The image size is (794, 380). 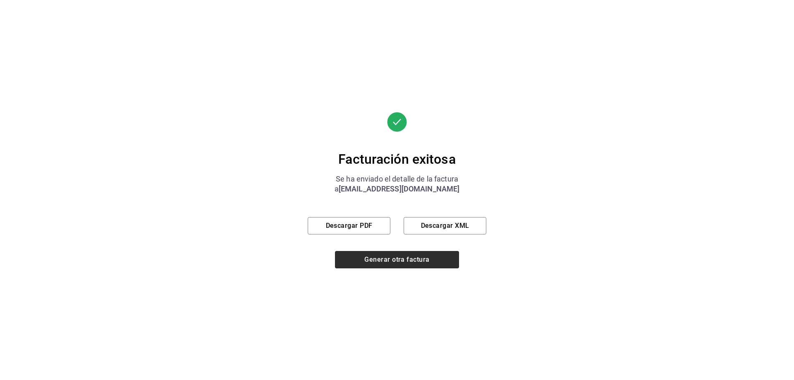 What do you see at coordinates (397, 159) in the screenshot?
I see `div: Facturación exitosa` at bounding box center [397, 159].